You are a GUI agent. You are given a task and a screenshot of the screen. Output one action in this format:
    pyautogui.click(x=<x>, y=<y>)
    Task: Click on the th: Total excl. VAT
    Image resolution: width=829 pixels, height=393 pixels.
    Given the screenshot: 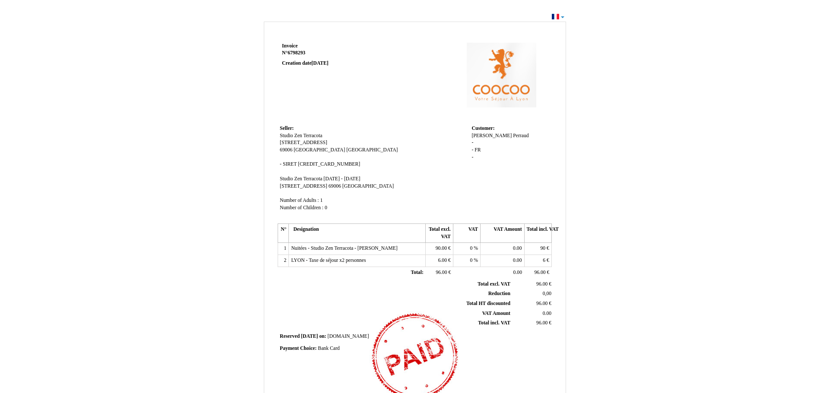 What is the action you would take?
    pyautogui.click(x=439, y=233)
    